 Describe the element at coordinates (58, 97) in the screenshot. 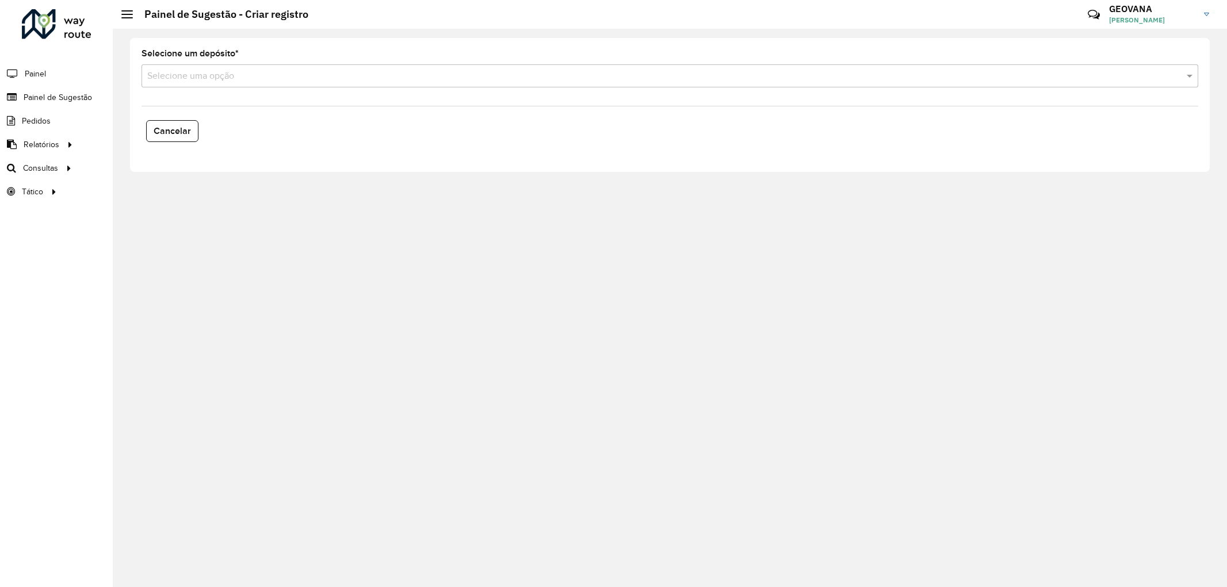

I see `span: Painel de Sugestão` at that location.